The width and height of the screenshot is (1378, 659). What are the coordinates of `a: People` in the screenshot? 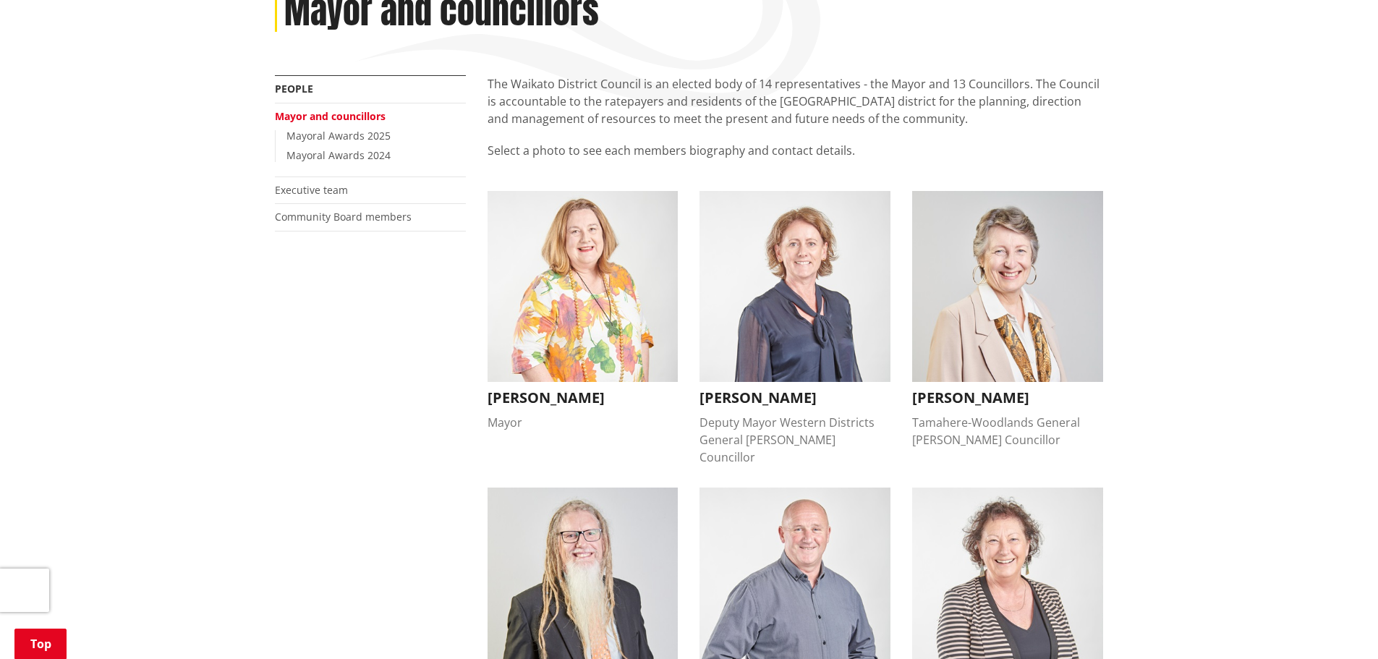 It's located at (294, 88).